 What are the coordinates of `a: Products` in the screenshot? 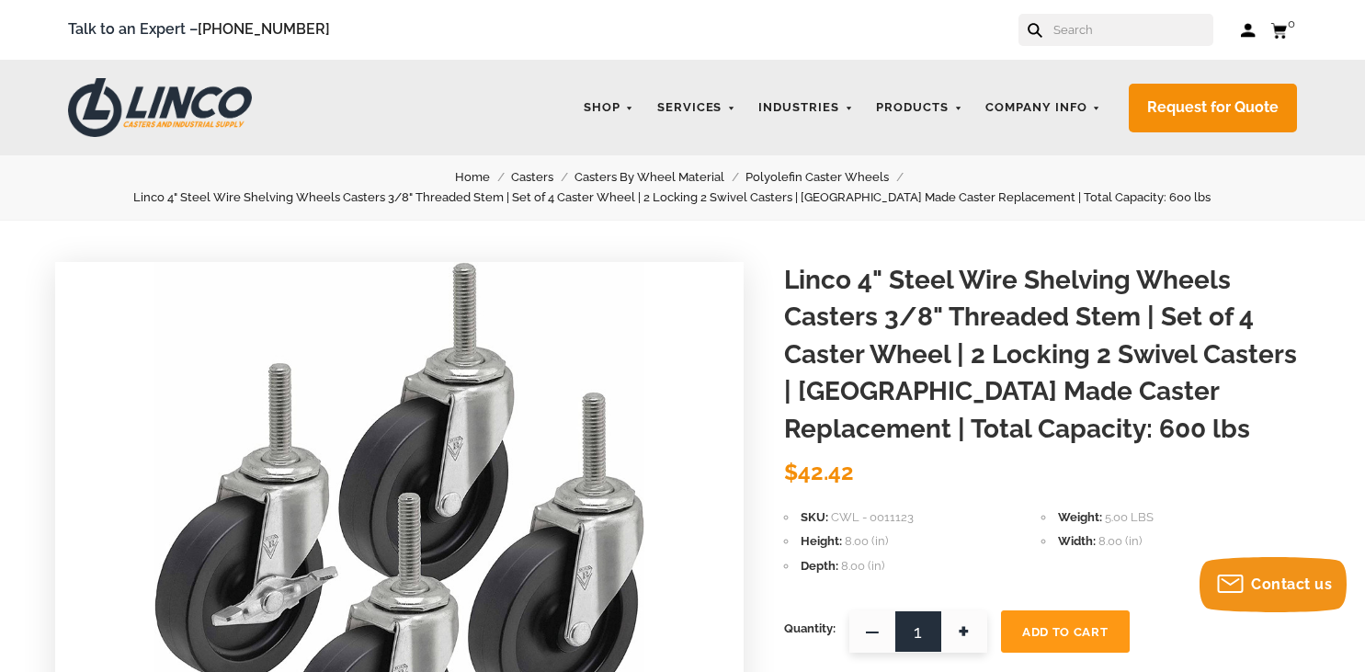 It's located at (919, 108).